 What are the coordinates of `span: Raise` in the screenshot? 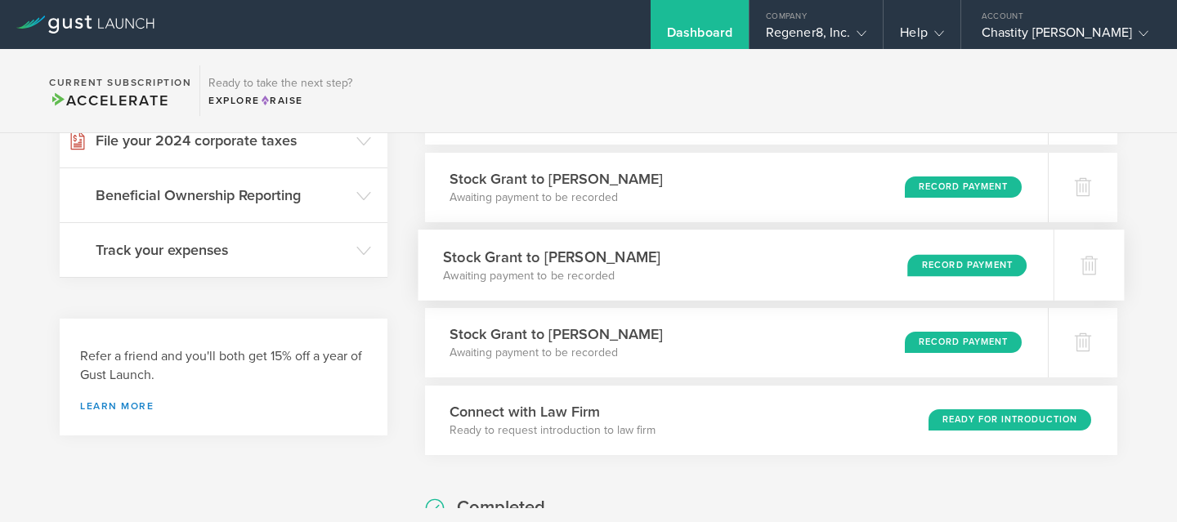 It's located at (281, 101).